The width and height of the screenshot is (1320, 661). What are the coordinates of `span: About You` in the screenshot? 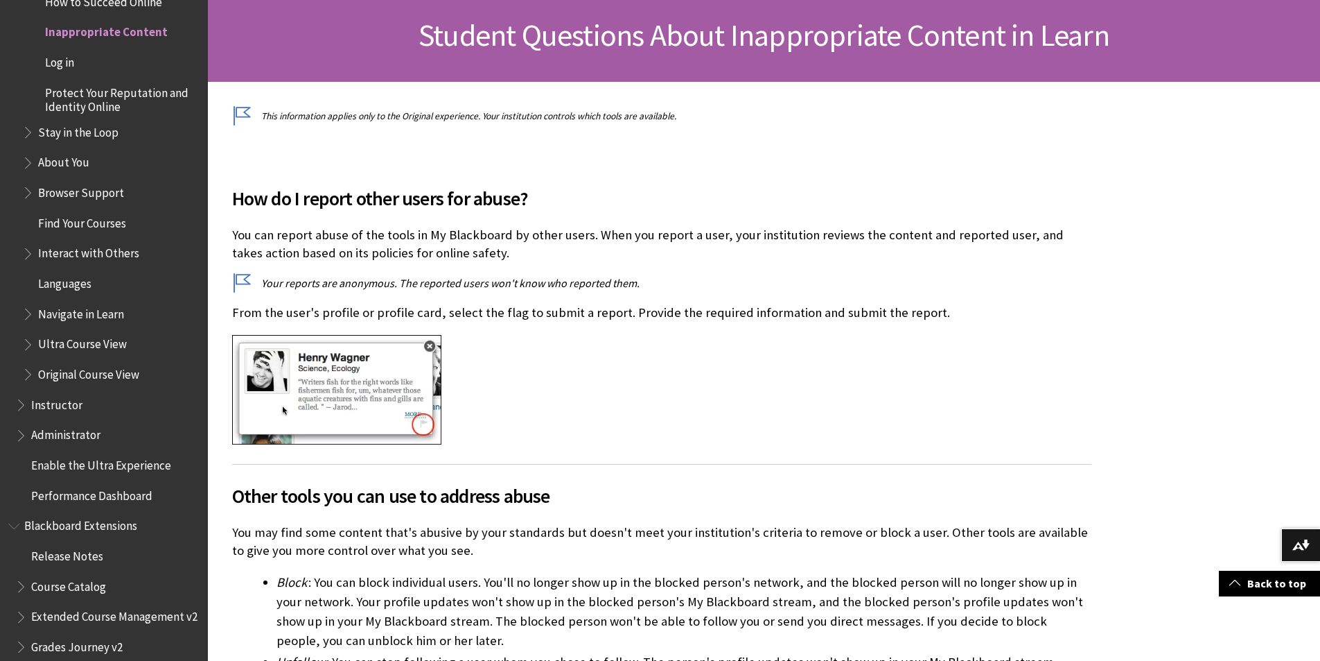 It's located at (64, 160).